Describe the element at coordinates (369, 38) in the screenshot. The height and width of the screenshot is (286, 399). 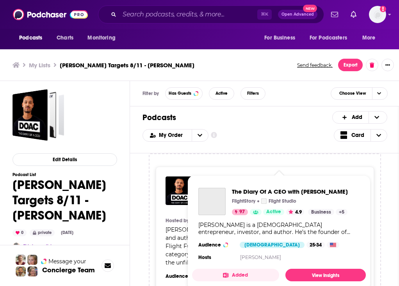
I see `span: More` at that location.